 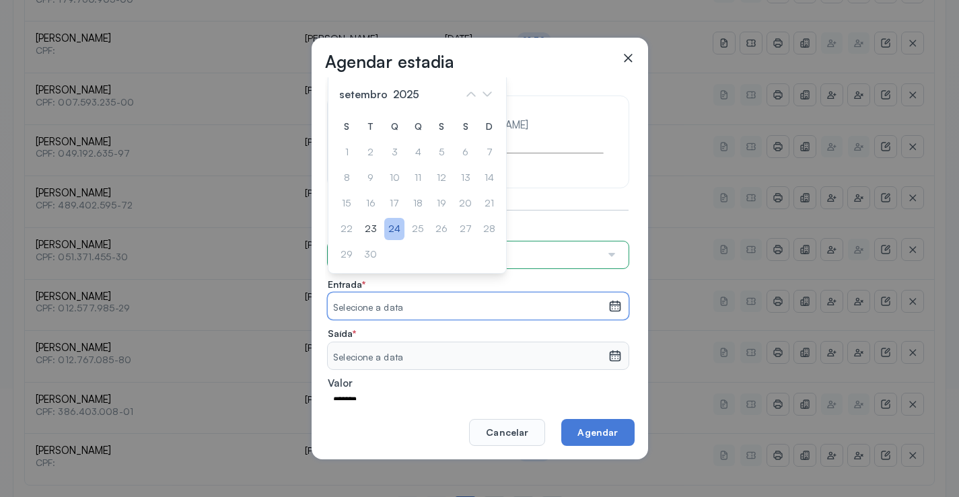 I want to click on div: D, so click(x=489, y=127).